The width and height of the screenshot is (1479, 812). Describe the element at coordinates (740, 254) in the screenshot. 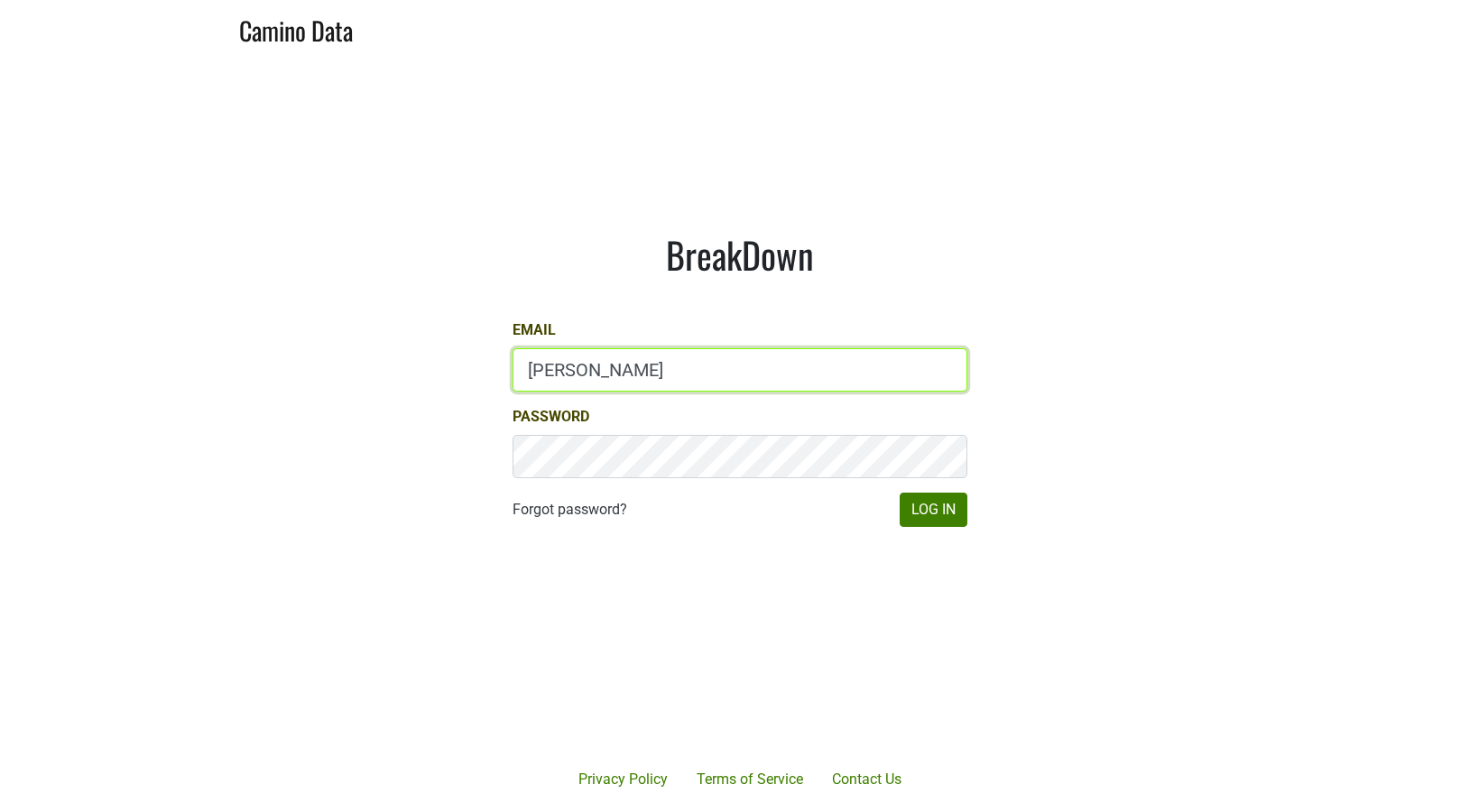

I see `h1: BreakDown` at that location.